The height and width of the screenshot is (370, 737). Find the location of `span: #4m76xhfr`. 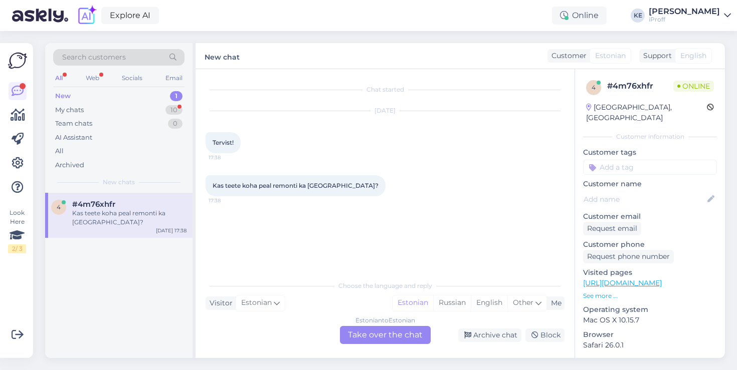

span: #4m76xhfr is located at coordinates (94, 204).